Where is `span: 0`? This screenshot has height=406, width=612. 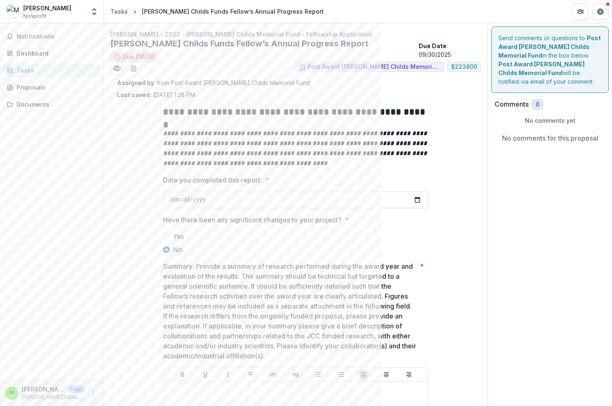
span: 0 is located at coordinates (537, 105).